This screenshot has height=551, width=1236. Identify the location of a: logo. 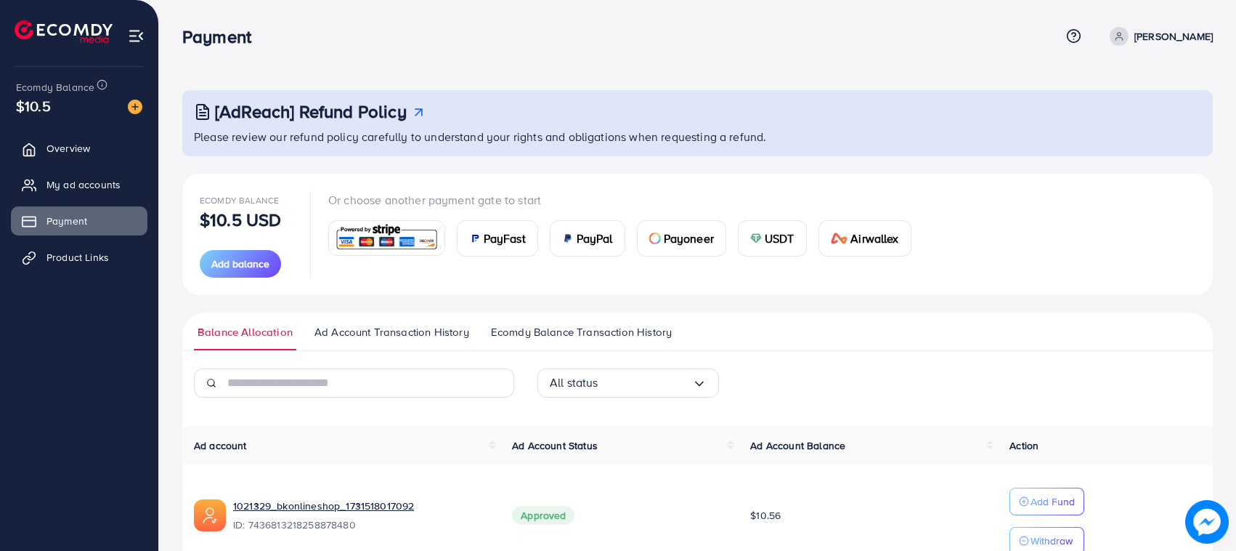
(63, 31).